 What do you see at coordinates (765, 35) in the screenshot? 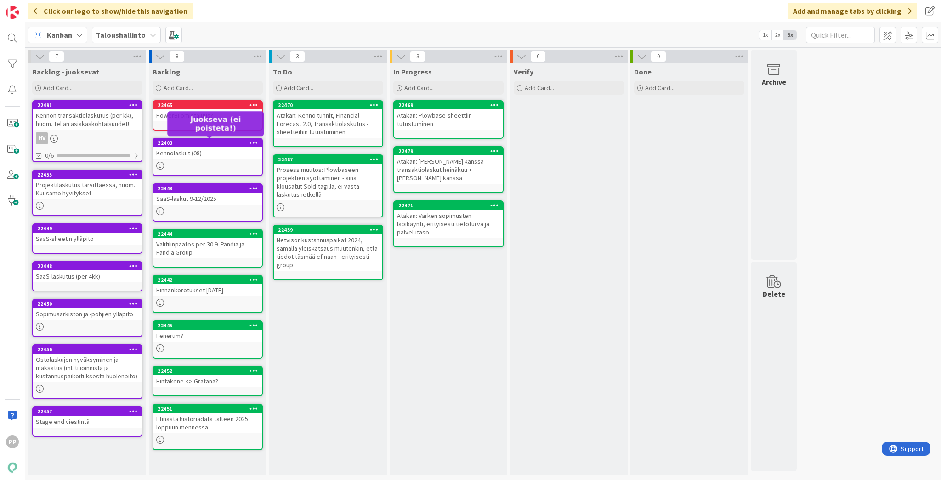
I see `span: 1x` at bounding box center [765, 35].